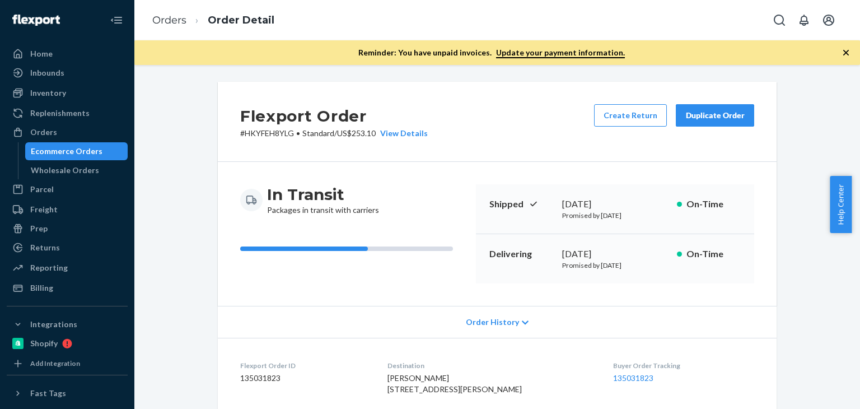 The width and height of the screenshot is (860, 409). I want to click on span: Standard, so click(318, 133).